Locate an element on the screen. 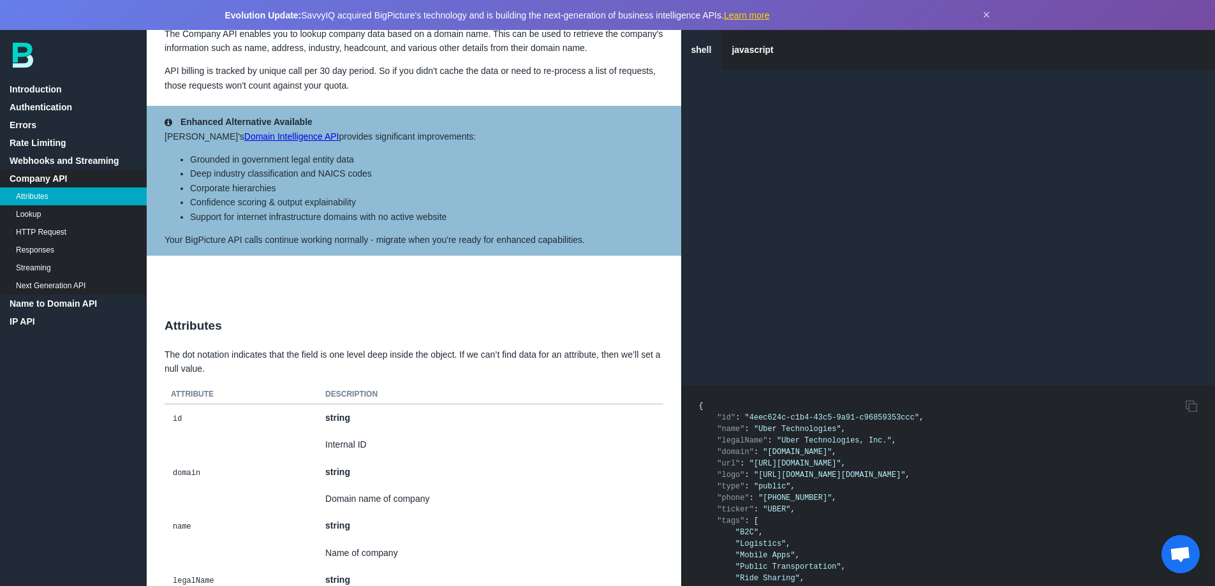 The width and height of the screenshot is (1215, 586). code: name is located at coordinates (182, 527).